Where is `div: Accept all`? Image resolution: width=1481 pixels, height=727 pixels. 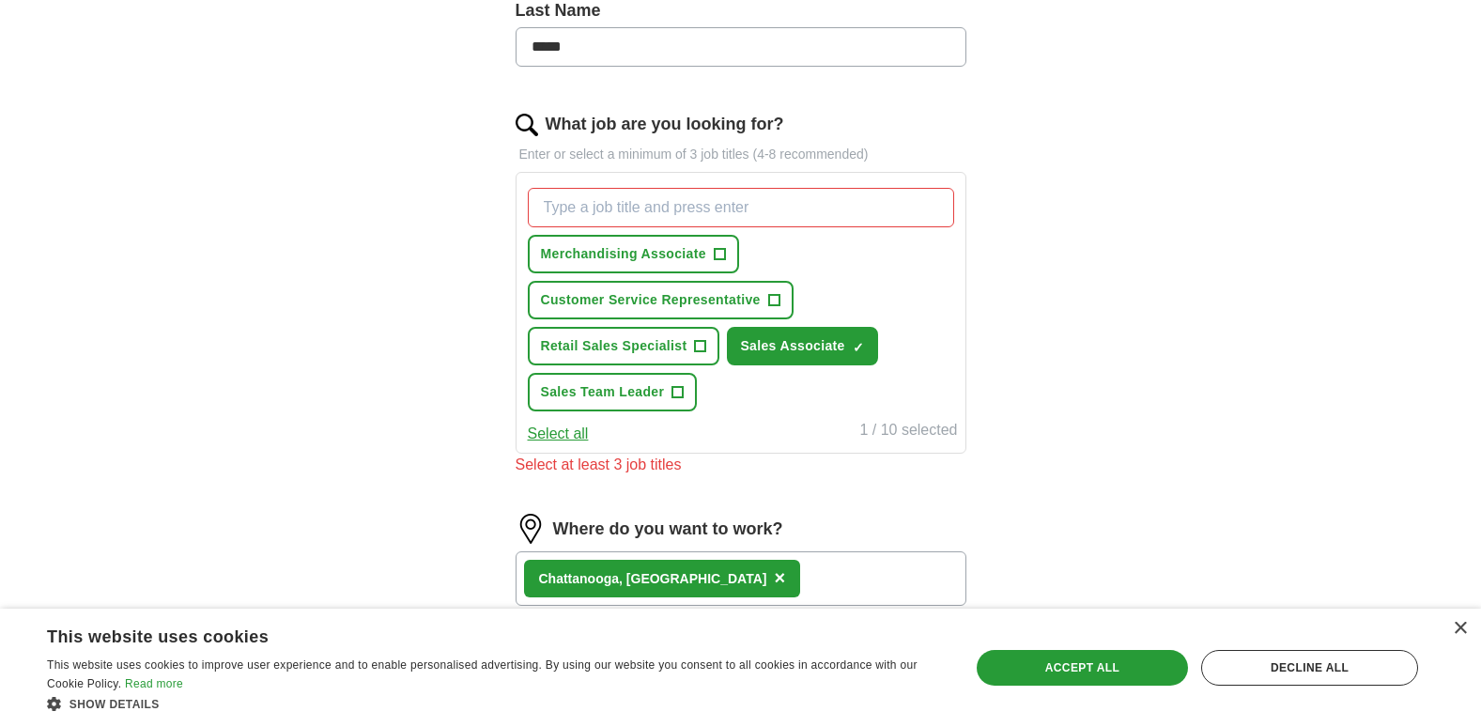
div: Accept all is located at coordinates (1082, 668).